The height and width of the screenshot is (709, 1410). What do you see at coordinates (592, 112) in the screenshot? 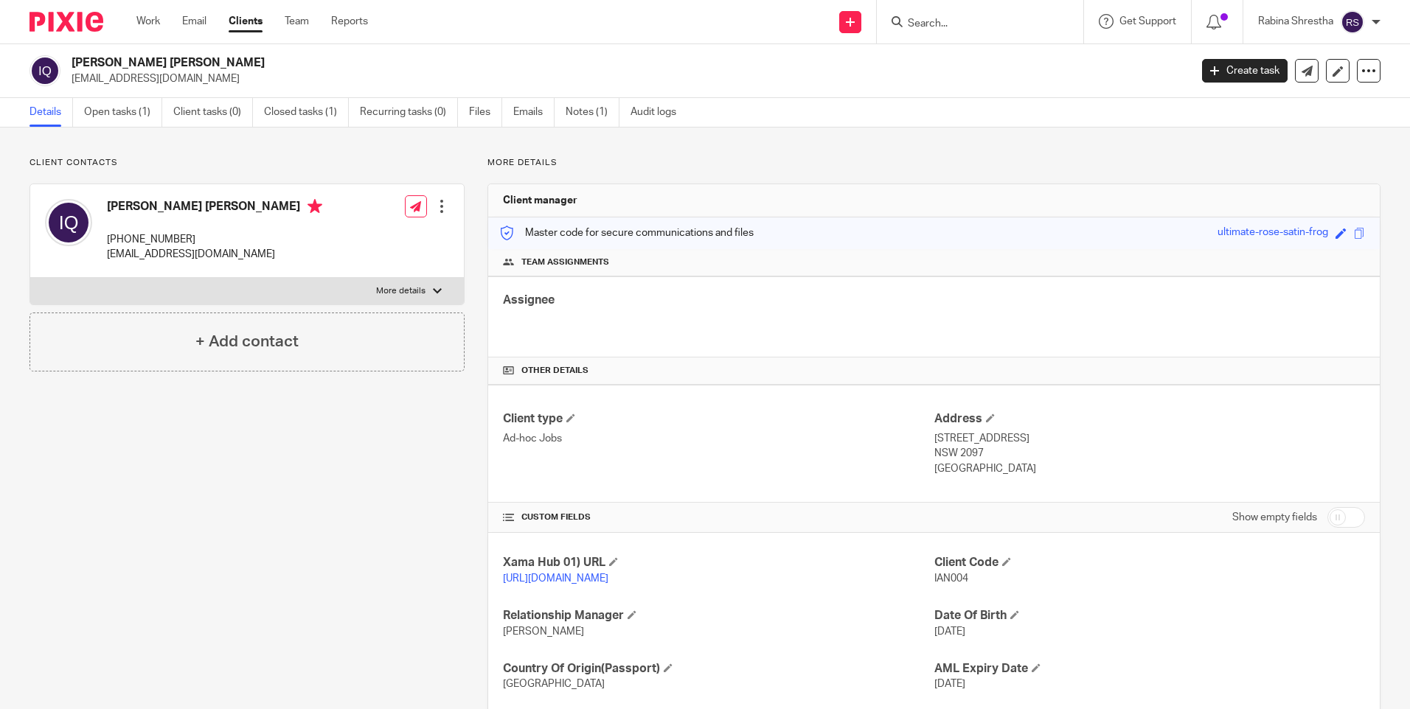
I see `a: Notes (1)` at bounding box center [592, 112].